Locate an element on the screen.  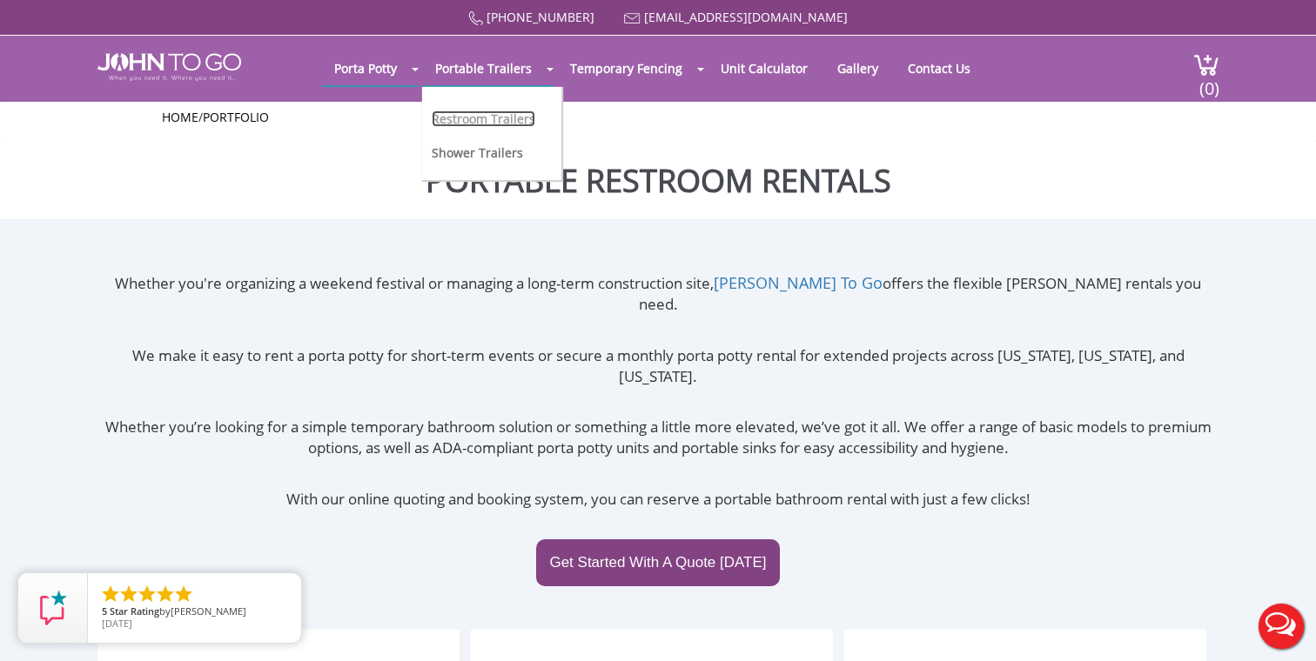
img: Mail is located at coordinates (632, 18).